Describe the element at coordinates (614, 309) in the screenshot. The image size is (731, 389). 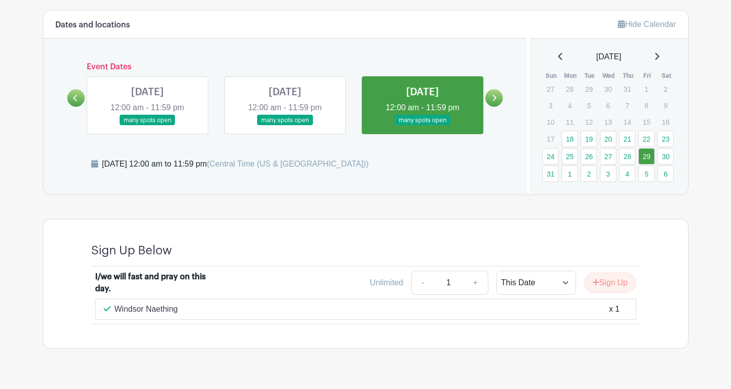
I see `div: x 1` at that location.